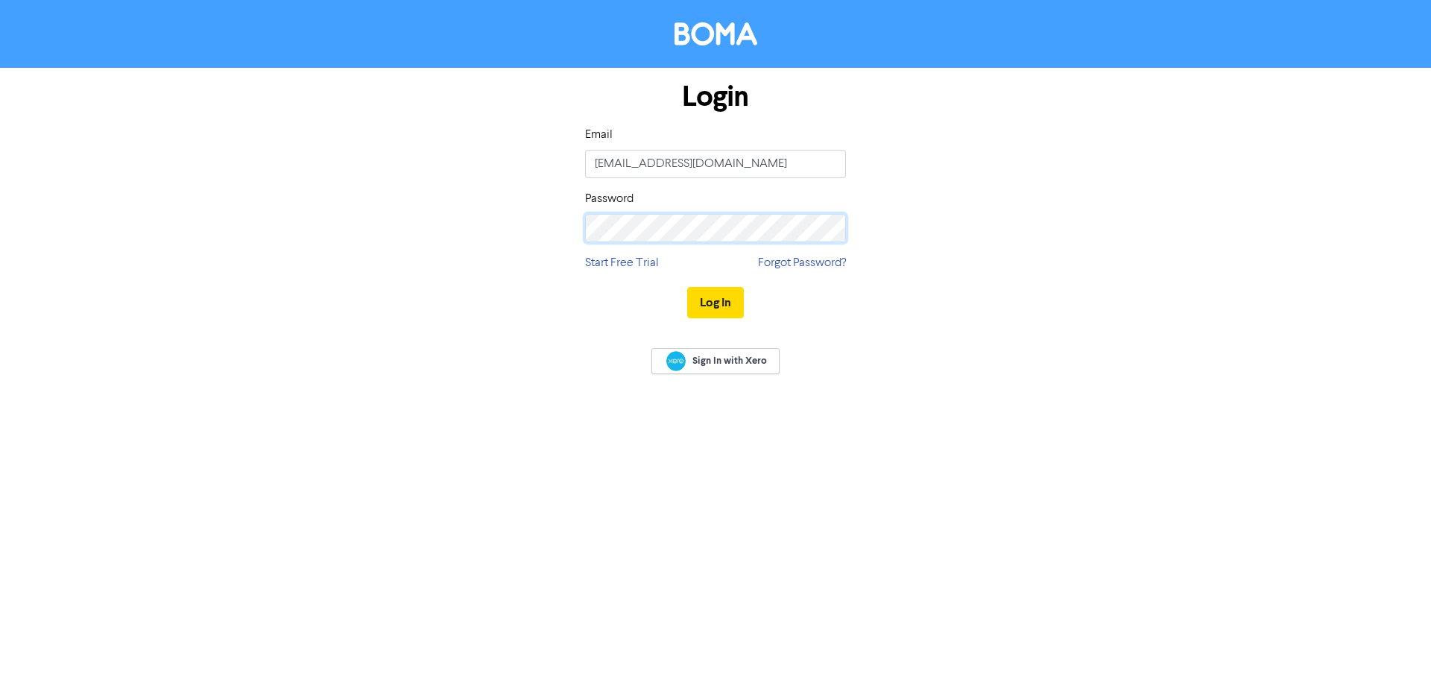 The height and width of the screenshot is (685, 1431). What do you see at coordinates (622, 263) in the screenshot?
I see `a: Start Free Trial` at bounding box center [622, 263].